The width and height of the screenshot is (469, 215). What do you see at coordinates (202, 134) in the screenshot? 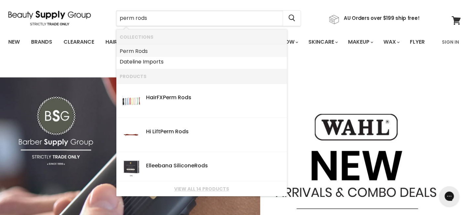
I see `li: Products: Hi Lift Perm Rods` at bounding box center [202, 134].